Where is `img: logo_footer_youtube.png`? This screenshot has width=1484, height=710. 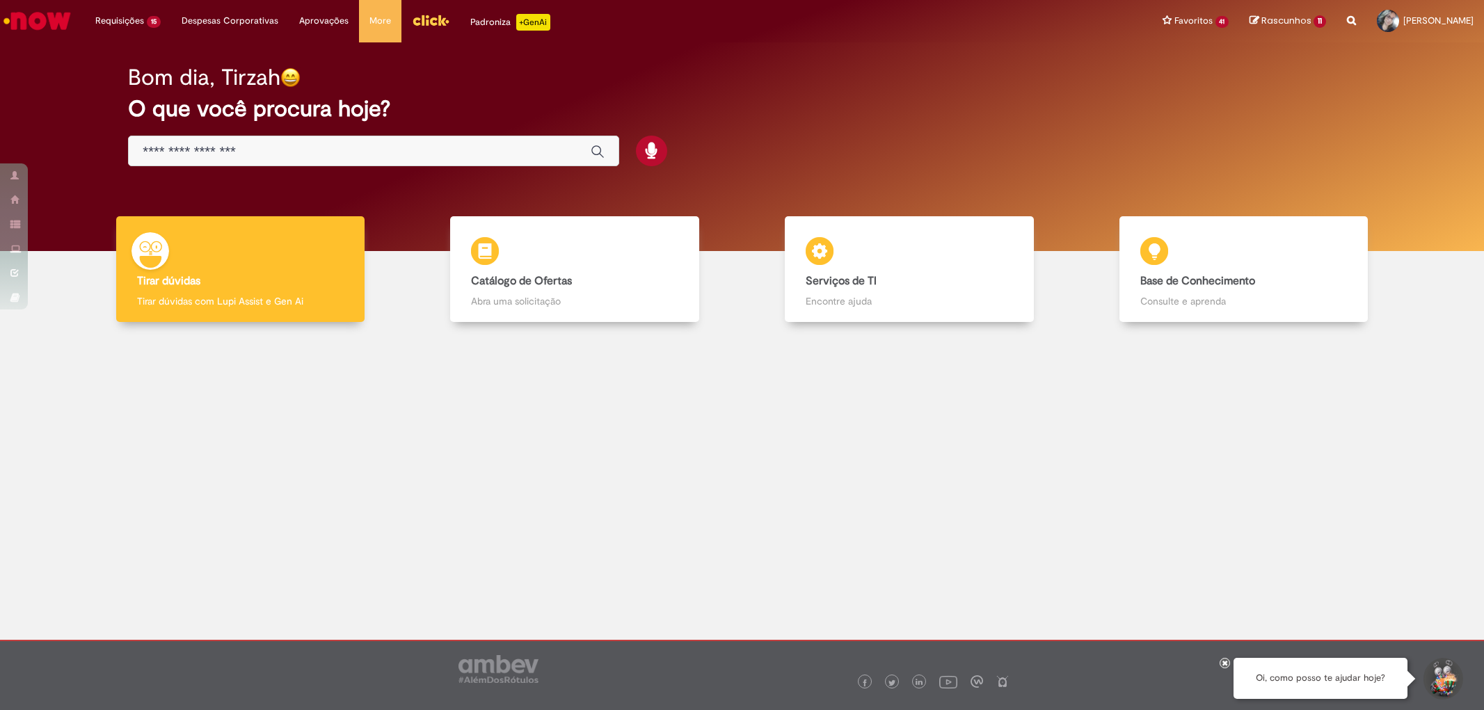 img: logo_footer_youtube.png is located at coordinates (948, 682).